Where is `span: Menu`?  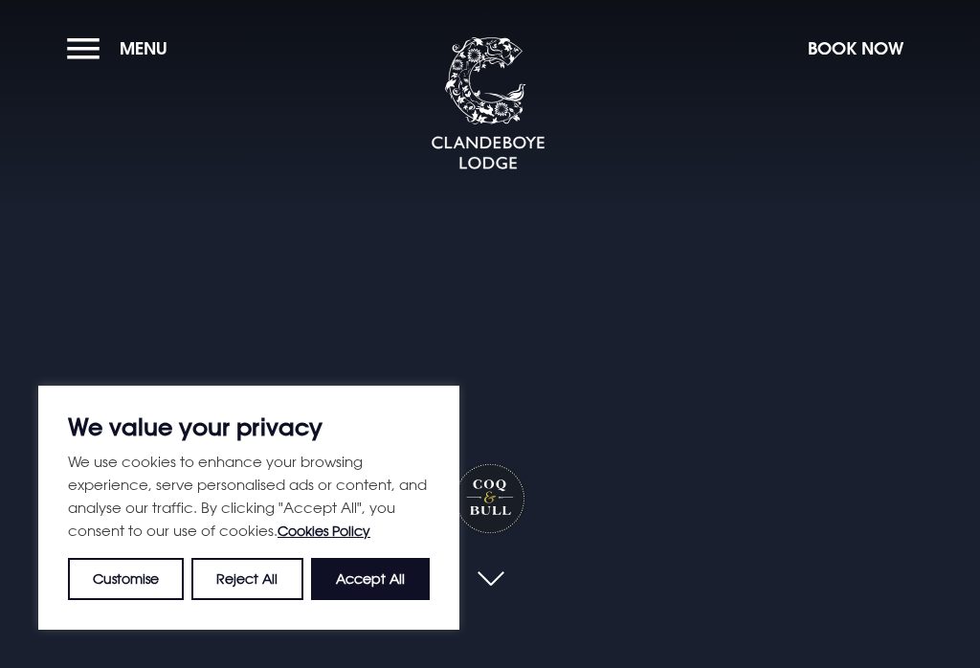
span: Menu is located at coordinates (143, 48).